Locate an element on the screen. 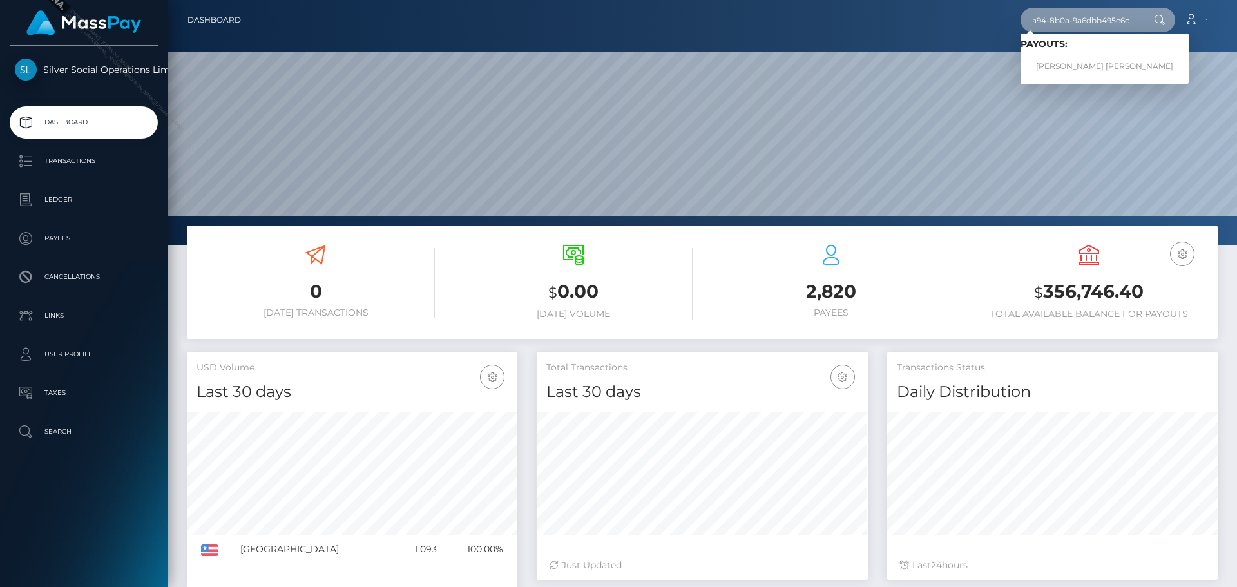 Image resolution: width=1237 pixels, height=587 pixels. a: Transactions is located at coordinates (84, 161).